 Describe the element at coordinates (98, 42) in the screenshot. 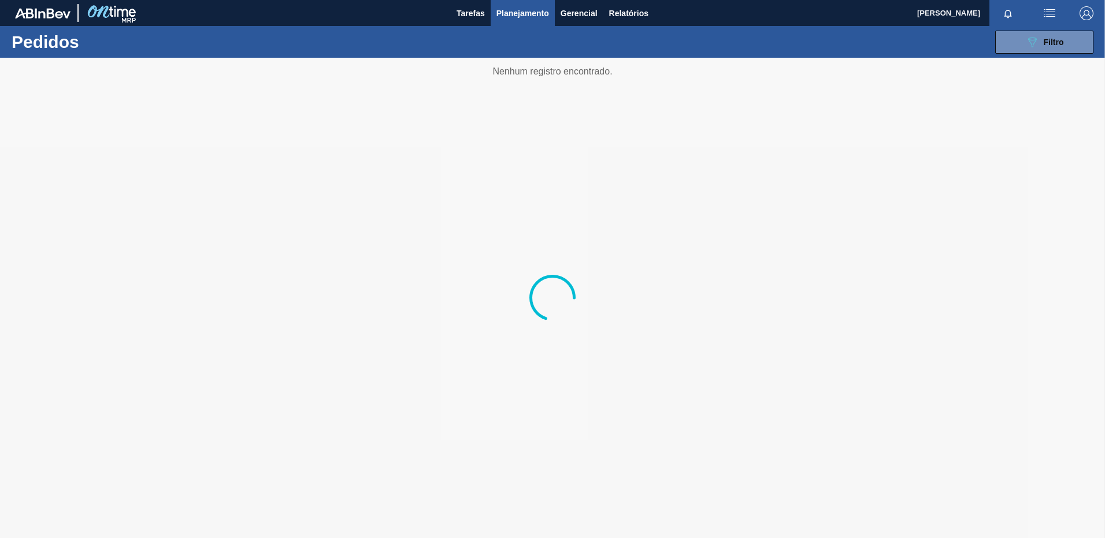

I see `h1: Pedidos` at that location.